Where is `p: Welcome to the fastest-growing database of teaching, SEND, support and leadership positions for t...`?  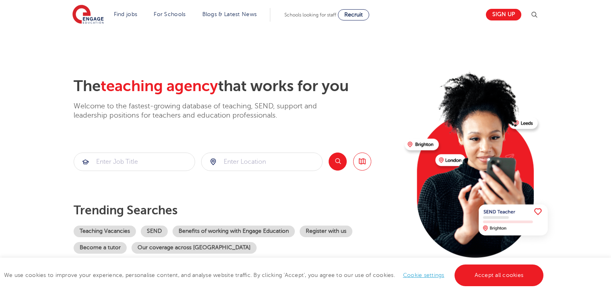
p: Welcome to the fastest-growing database of teaching, SEND, support and leadership positions for t... is located at coordinates (206, 111).